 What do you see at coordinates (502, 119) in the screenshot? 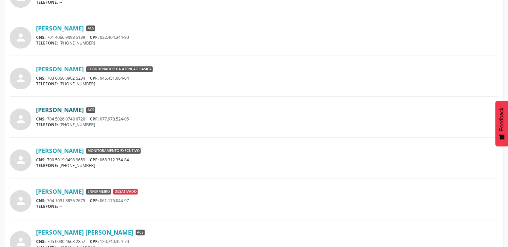
I see `span: Feedback` at bounding box center [502, 119].